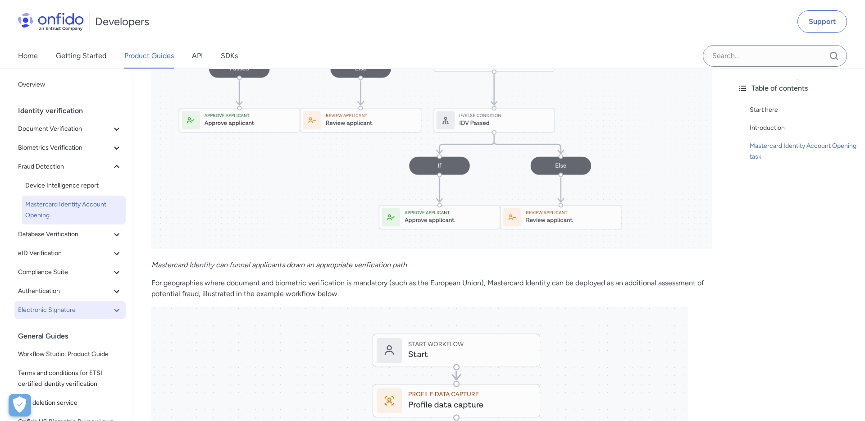 This screenshot has height=421, width=865. Describe the element at coordinates (81, 56) in the screenshot. I see `a: Getting Started` at that location.